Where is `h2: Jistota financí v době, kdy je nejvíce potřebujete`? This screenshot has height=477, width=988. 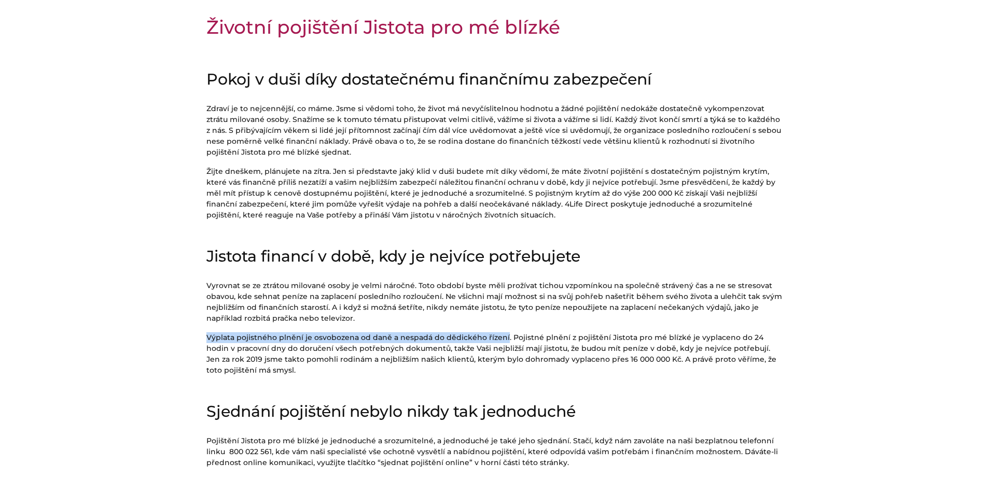
h2: Jistota financí v době, kdy je nejvíce potřebujete is located at coordinates (494, 256).